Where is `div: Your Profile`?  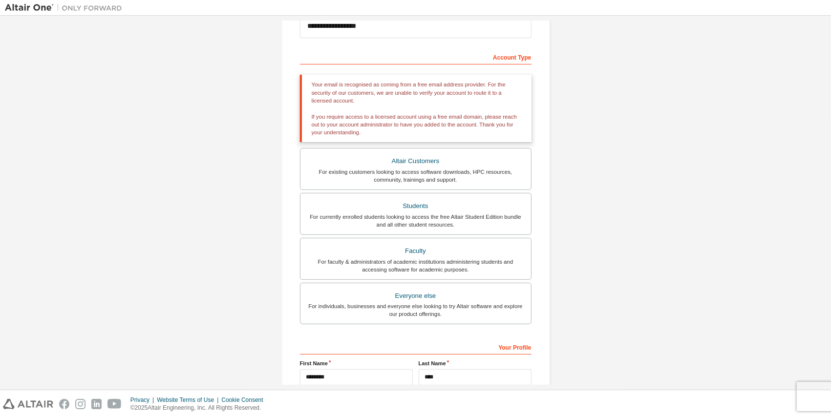
div: Your Profile is located at coordinates (416, 347).